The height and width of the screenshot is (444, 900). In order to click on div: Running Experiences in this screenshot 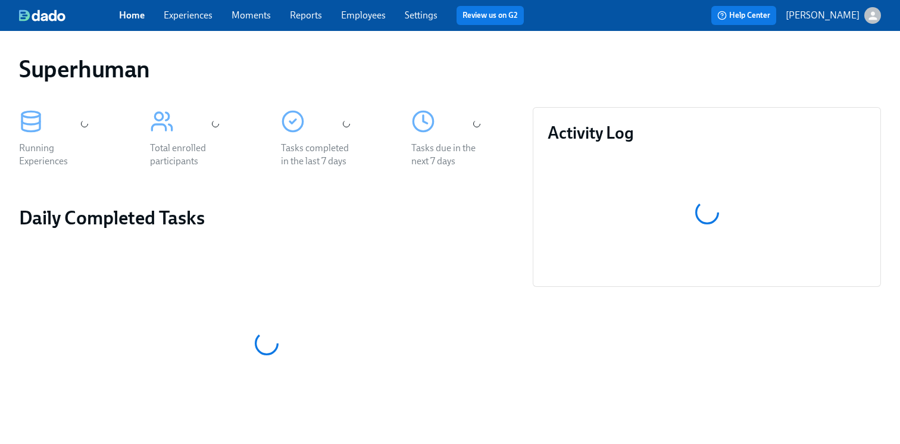, I will do `click(57, 155)`.